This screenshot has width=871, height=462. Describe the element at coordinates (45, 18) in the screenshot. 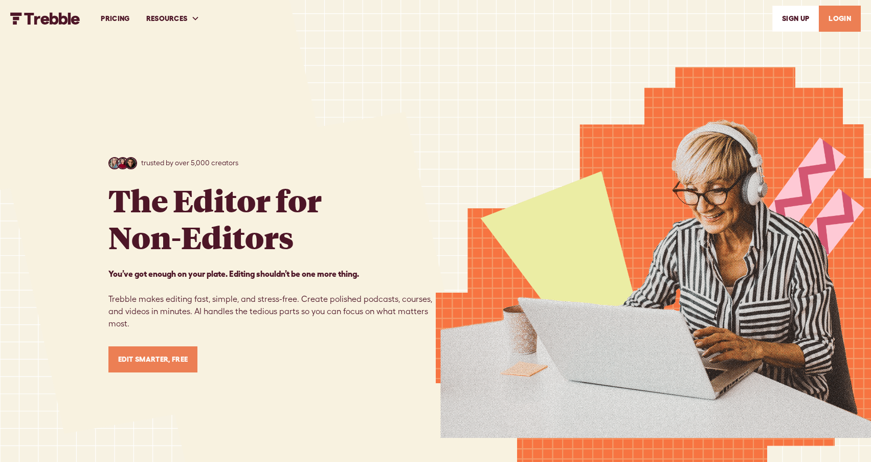

I see `img: Trebble FM Logo` at that location.